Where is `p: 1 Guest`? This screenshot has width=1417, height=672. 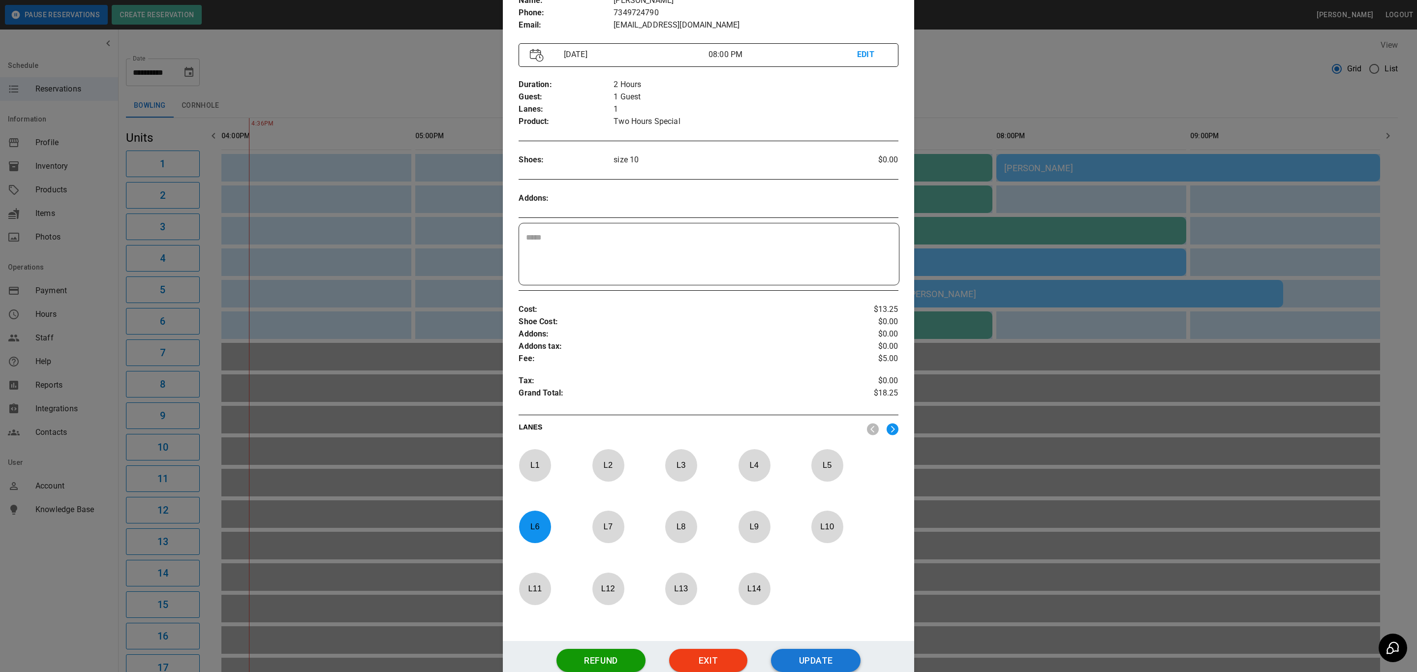 p: 1 Guest is located at coordinates (756, 97).